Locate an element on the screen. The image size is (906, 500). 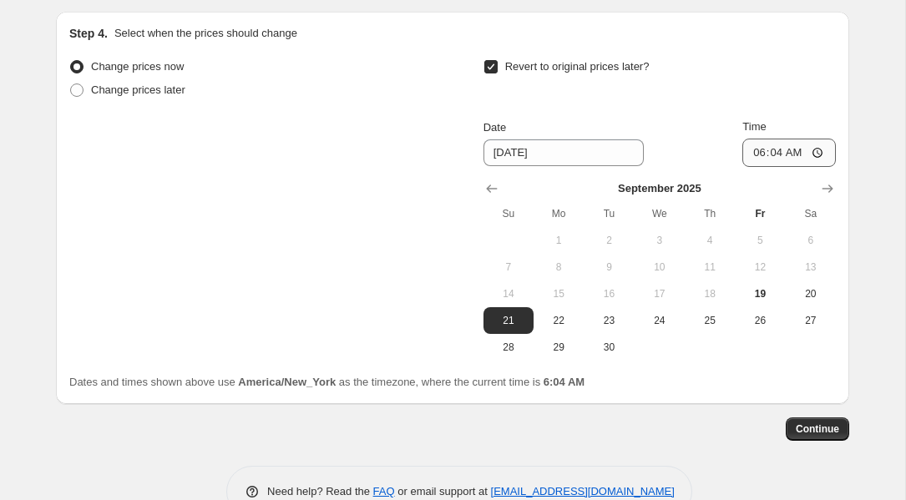
button: Tuesday September 30 2025 is located at coordinates (609, 348).